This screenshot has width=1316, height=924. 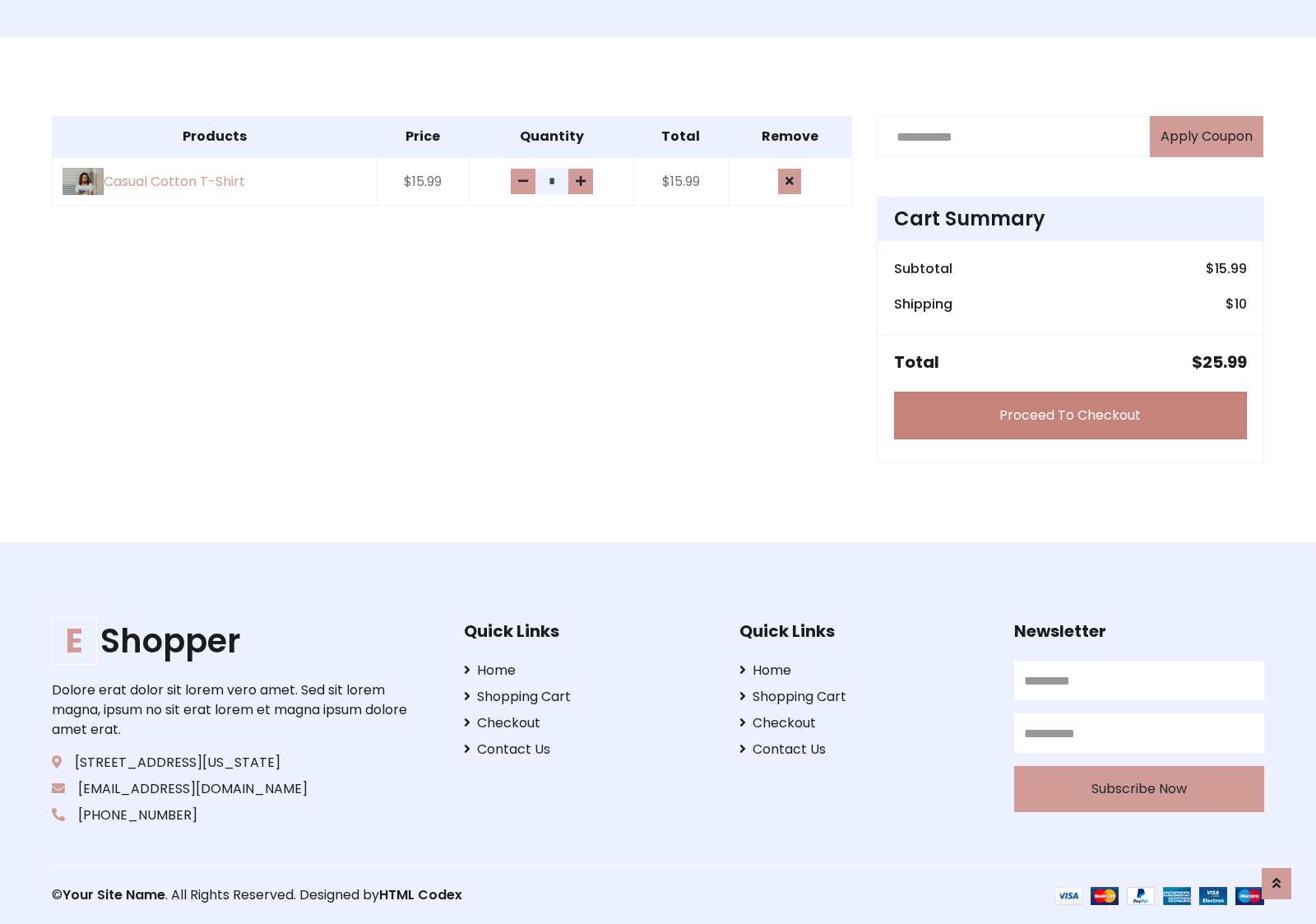 I want to click on h5: Newsletter, so click(x=1139, y=631).